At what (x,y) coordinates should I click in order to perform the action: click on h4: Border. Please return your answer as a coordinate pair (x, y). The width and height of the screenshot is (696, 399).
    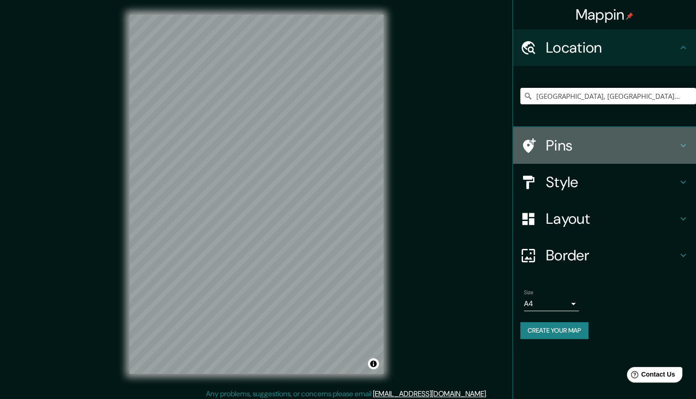
    Looking at the image, I should click on (612, 255).